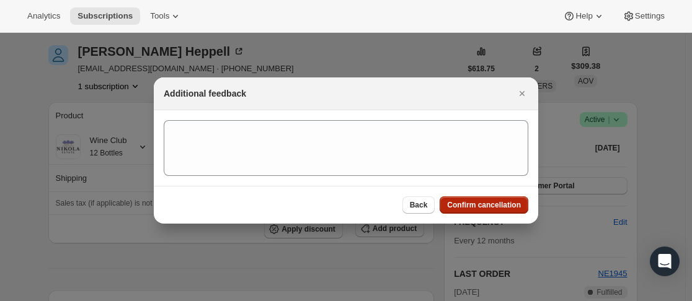 The image size is (692, 301). What do you see at coordinates (166, 16) in the screenshot?
I see `button: Tools` at bounding box center [166, 16].